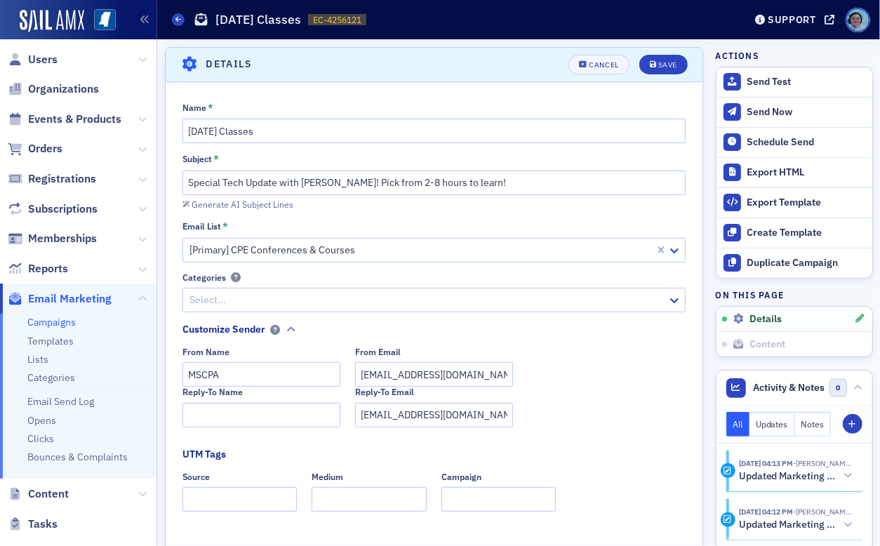  Describe the element at coordinates (77, 457) in the screenshot. I see `a: Bounces & Complaints` at that location.